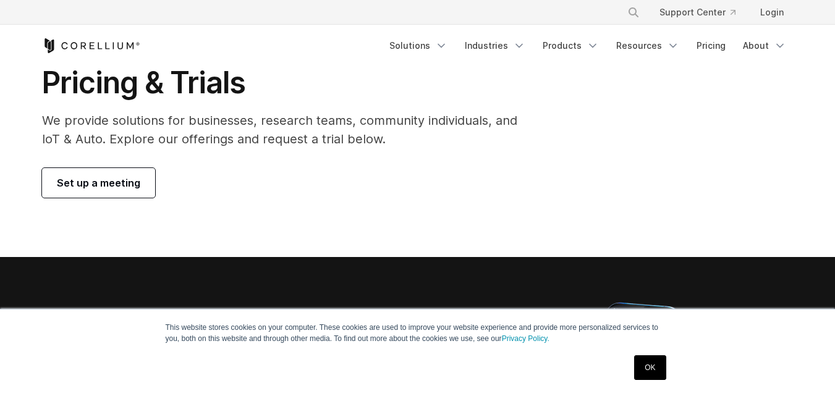 This screenshot has width=835, height=396. What do you see at coordinates (91, 46) in the screenshot?
I see `a: Corellium Home` at bounding box center [91, 46].